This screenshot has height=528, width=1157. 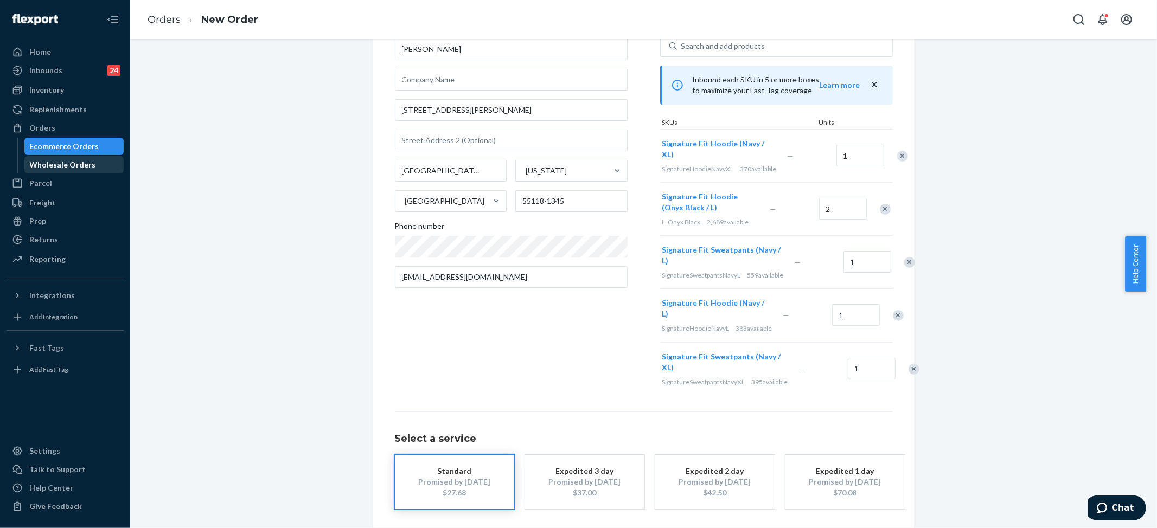 What do you see at coordinates (715, 471) in the screenshot?
I see `div: Expedited 2 day` at bounding box center [715, 471].